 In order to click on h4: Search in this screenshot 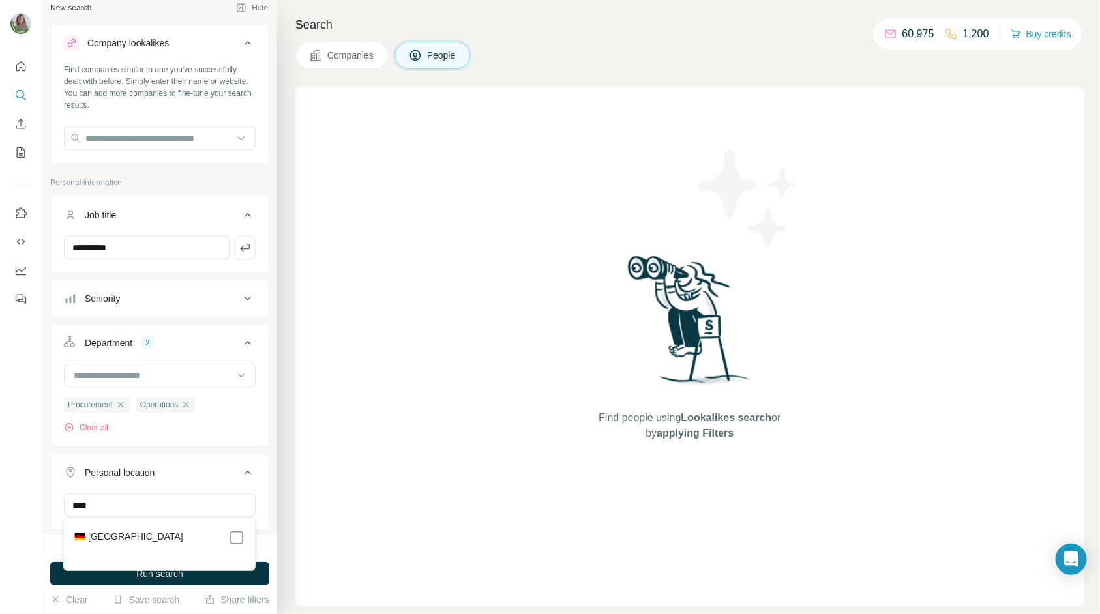, I will do `click(690, 25)`.